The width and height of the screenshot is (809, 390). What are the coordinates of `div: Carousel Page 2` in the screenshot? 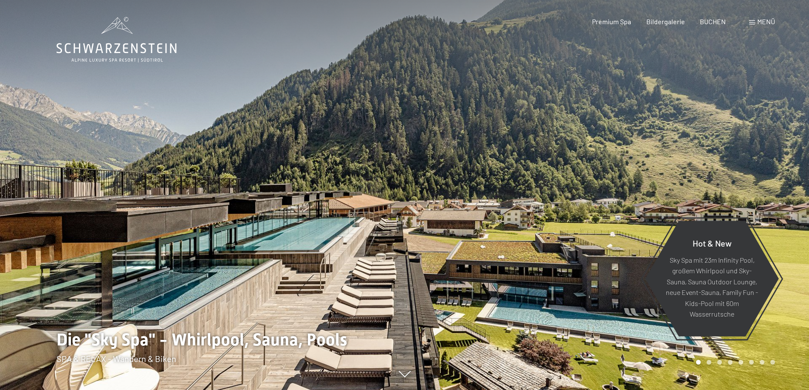 It's located at (709, 362).